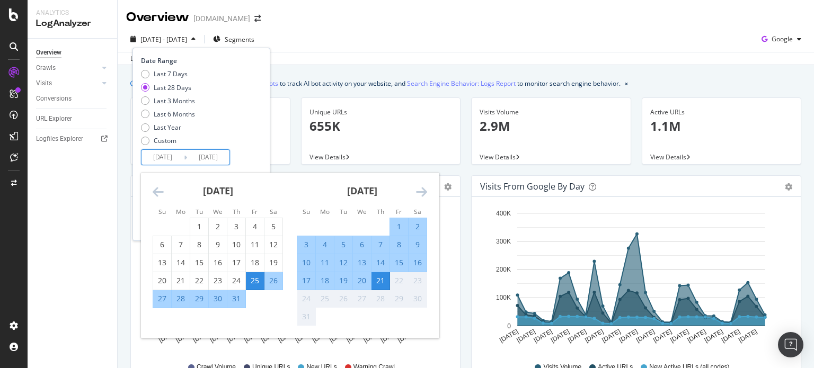 This screenshot has height=368, width=814. Describe the element at coordinates (399, 281) in the screenshot. I see `div: 22` at that location.